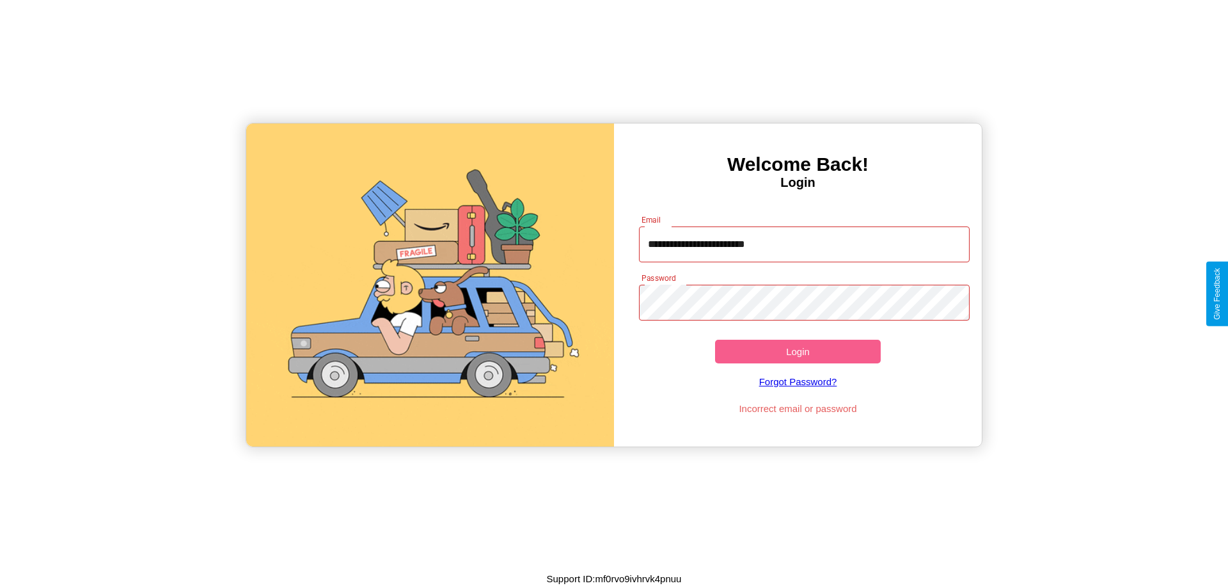 The image size is (1228, 588). I want to click on p: Support ID: mf0rvo9ivhrvk4pnuu, so click(614, 578).